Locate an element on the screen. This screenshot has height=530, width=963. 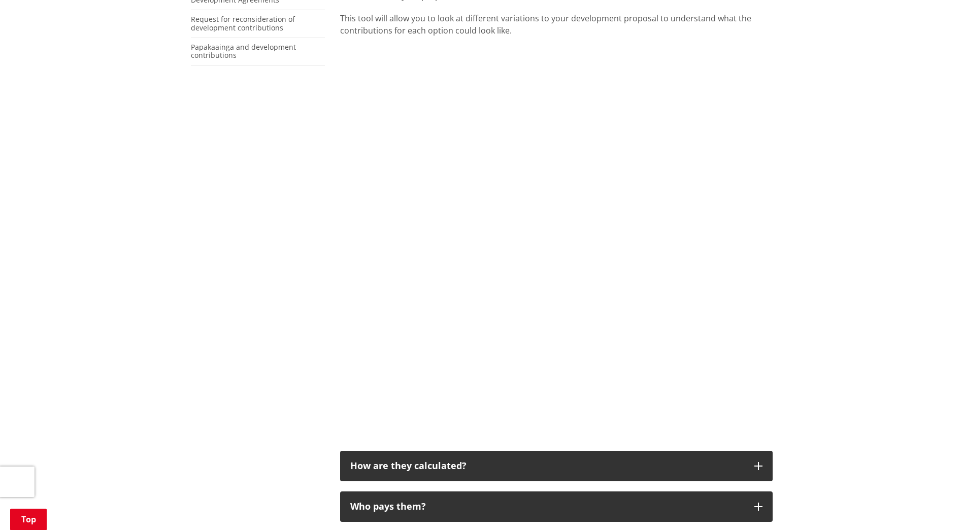
div: Who pays them? is located at coordinates (547, 507).